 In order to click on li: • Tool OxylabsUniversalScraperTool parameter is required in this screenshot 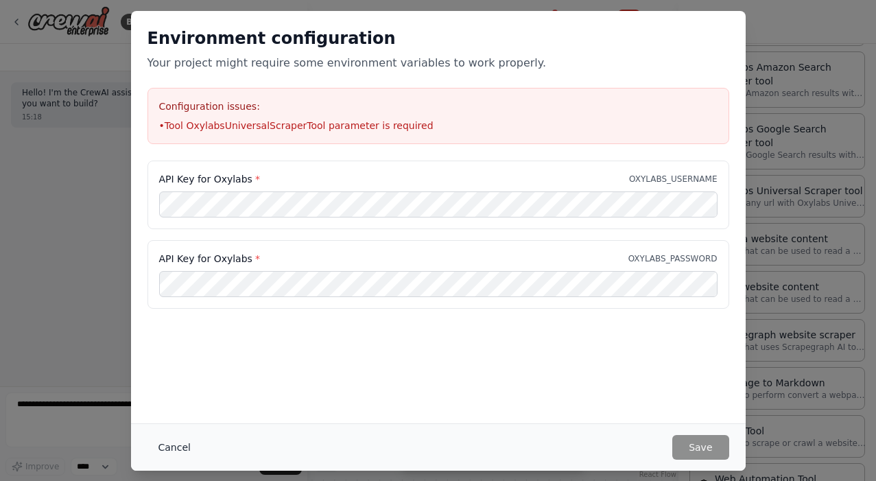, I will do `click(438, 126)`.